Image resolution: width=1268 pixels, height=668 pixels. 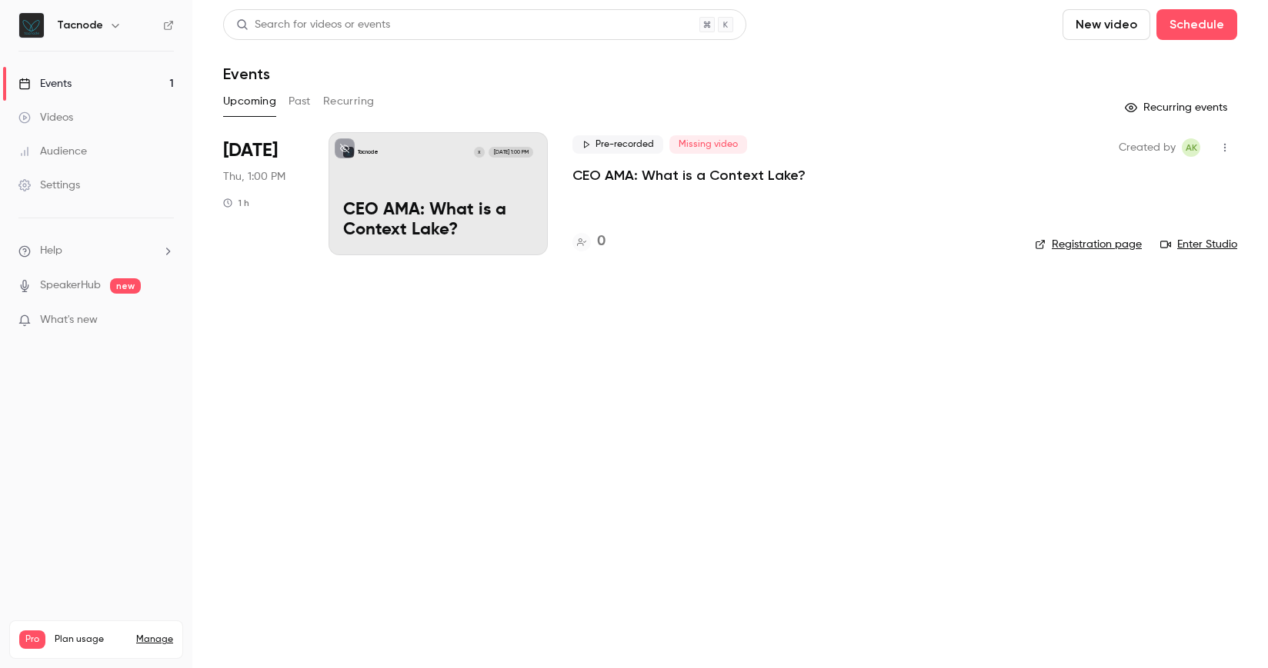 I want to click on span: Created by, so click(x=1147, y=148).